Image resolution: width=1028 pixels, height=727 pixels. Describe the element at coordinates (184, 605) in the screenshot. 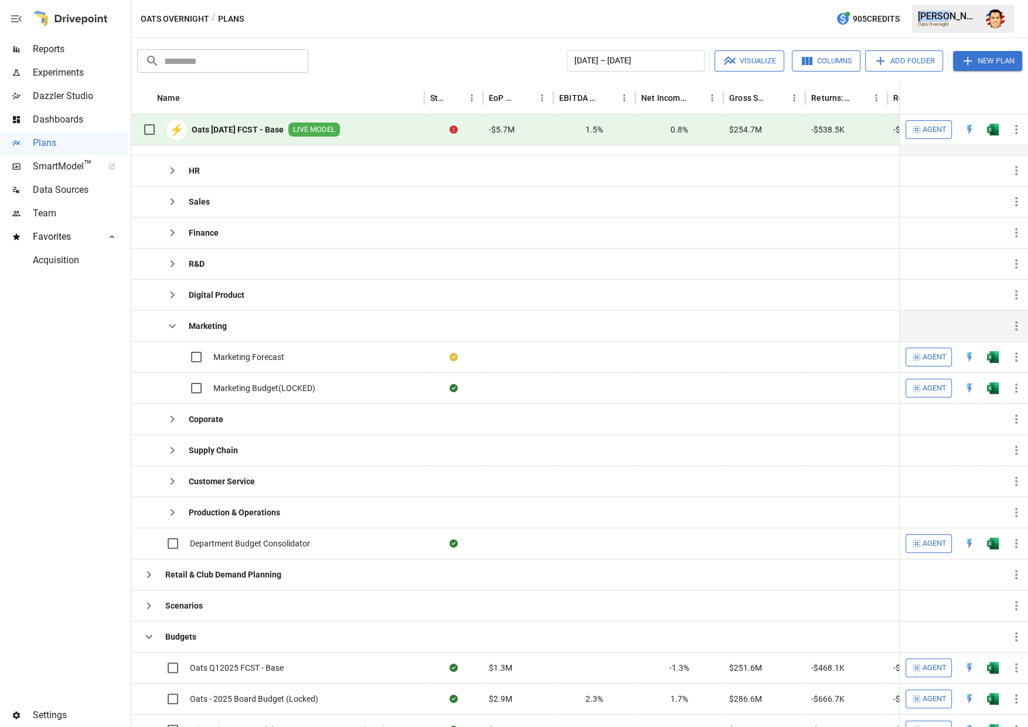

I see `b: Scenarios` at that location.